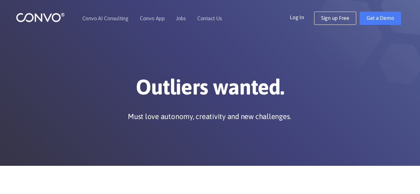 The width and height of the screenshot is (420, 194). Describe the element at coordinates (152, 18) in the screenshot. I see `a: Convo App` at that location.